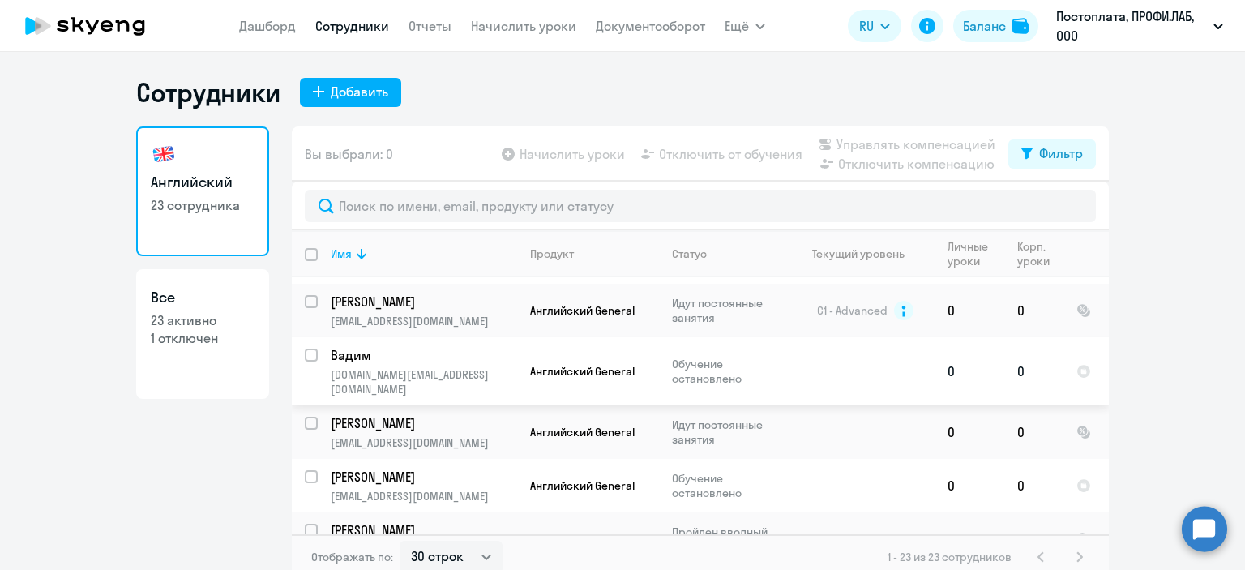 The image size is (1245, 570). Describe the element at coordinates (352, 557) in the screenshot. I see `span: Отображать по:` at that location.